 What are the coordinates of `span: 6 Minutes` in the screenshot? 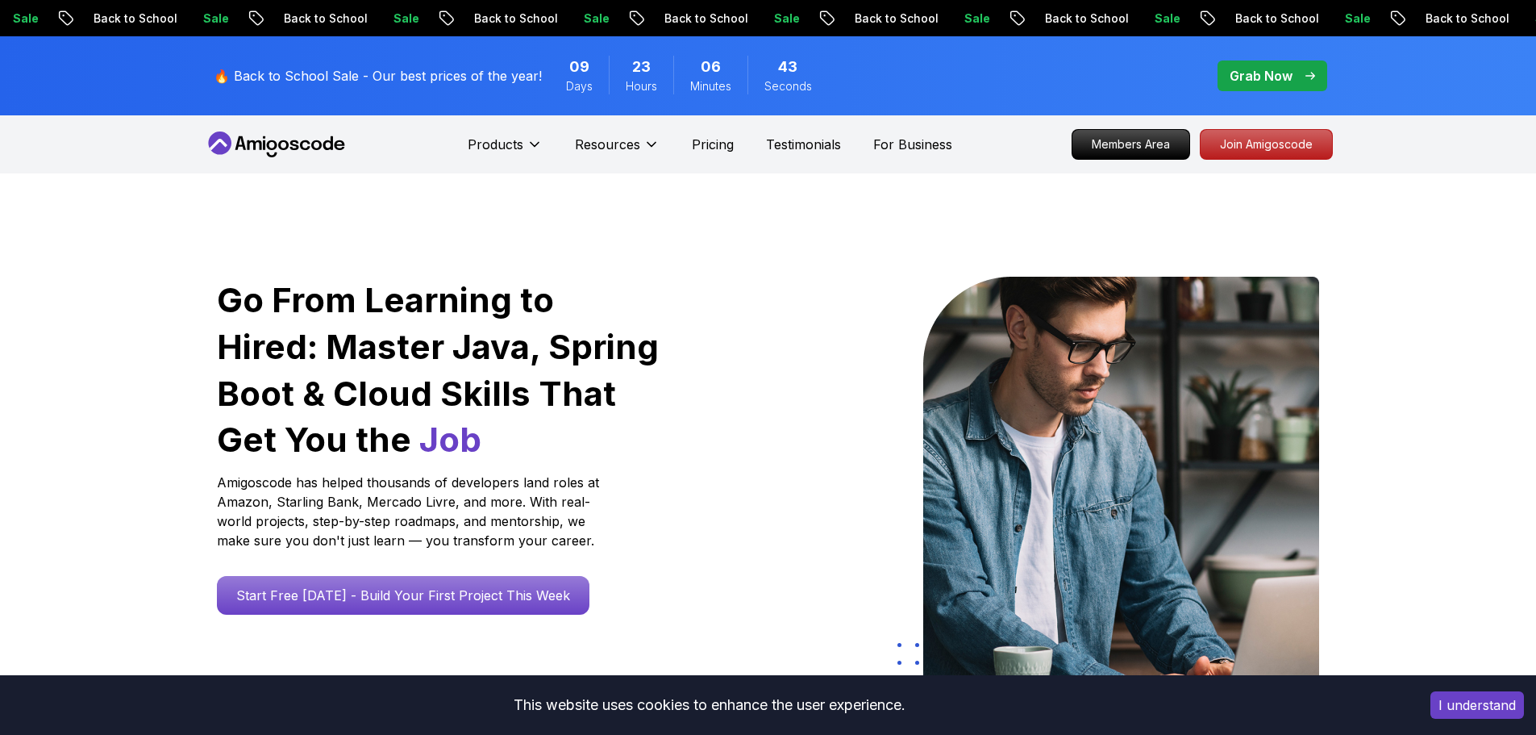 It's located at (710, 67).